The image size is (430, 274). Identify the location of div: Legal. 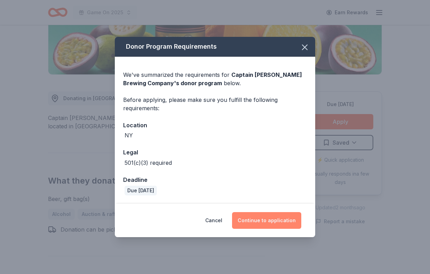
(215, 153).